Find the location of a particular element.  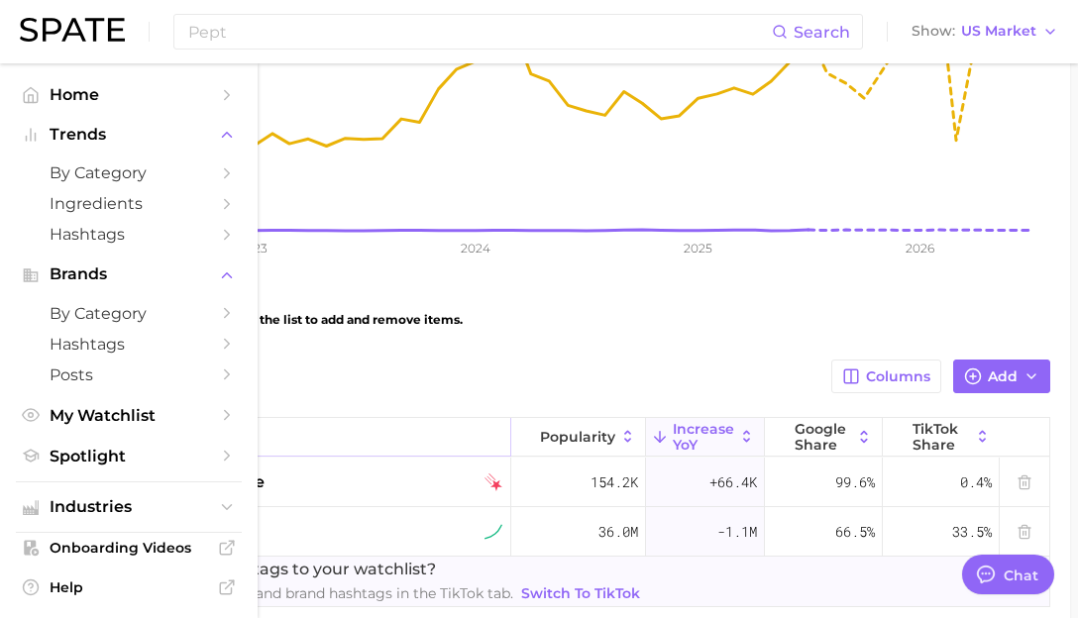

span: Onboarding Videos is located at coordinates (129, 548).